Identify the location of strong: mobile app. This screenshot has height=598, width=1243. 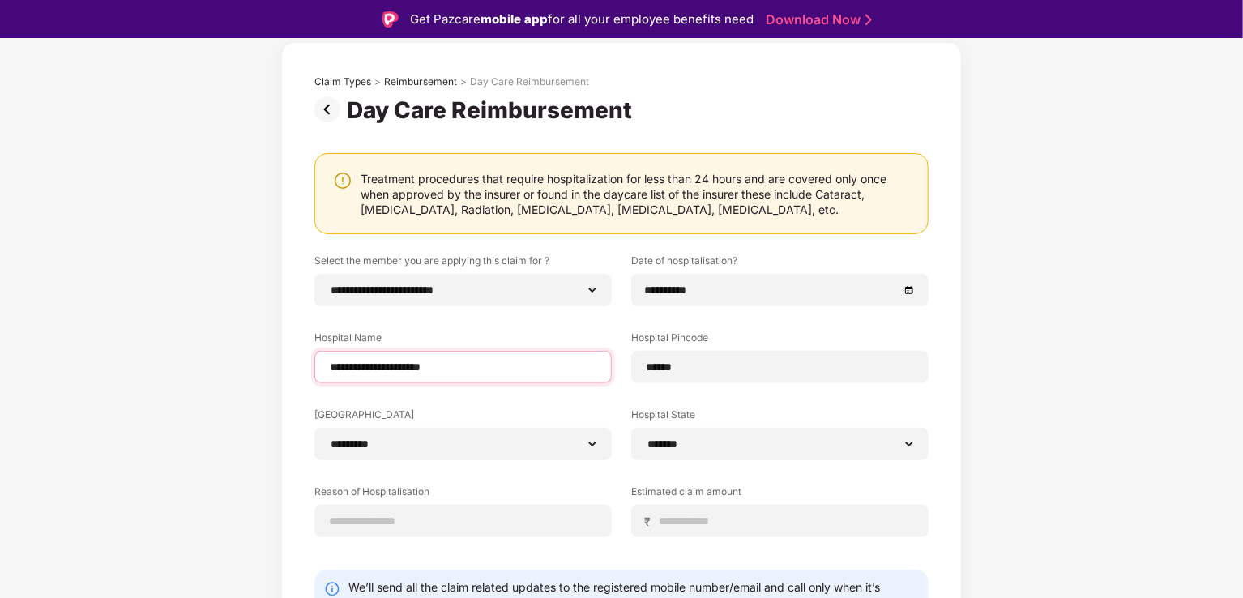
(514, 19).